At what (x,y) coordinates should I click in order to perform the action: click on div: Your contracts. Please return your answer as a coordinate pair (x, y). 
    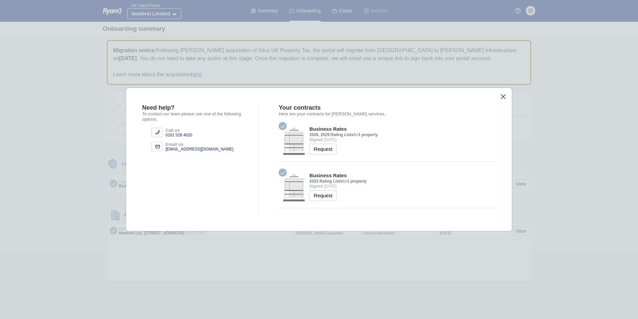
    Looking at the image, I should click on (387, 108).